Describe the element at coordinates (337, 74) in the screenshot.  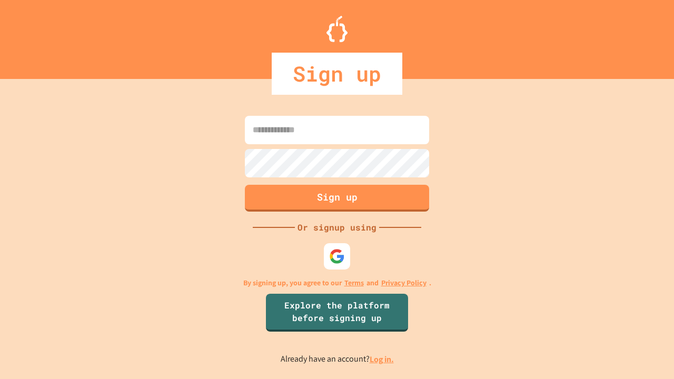
I see `div: Sign up` at that location.